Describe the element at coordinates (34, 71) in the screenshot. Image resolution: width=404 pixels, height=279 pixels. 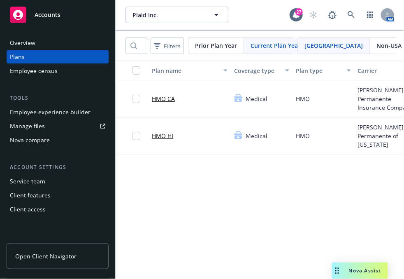
I see `div: Employee census` at that location.